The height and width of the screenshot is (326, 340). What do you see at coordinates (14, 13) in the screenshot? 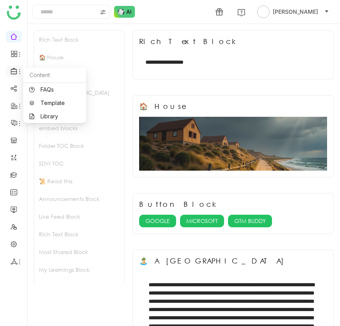
I see `img: logo` at bounding box center [14, 13].